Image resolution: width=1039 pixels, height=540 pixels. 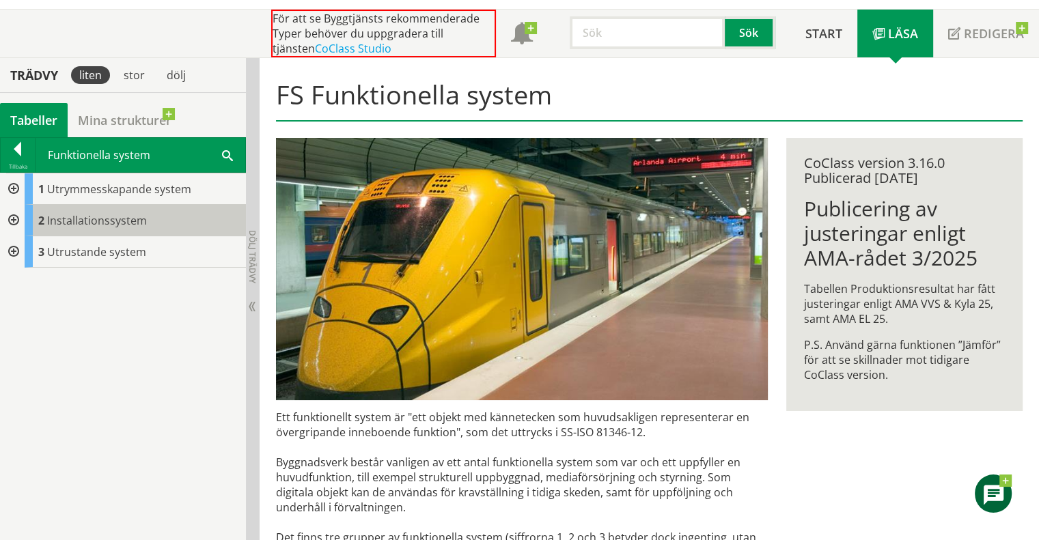 What do you see at coordinates (994, 33) in the screenshot?
I see `span: Redigera` at bounding box center [994, 33].